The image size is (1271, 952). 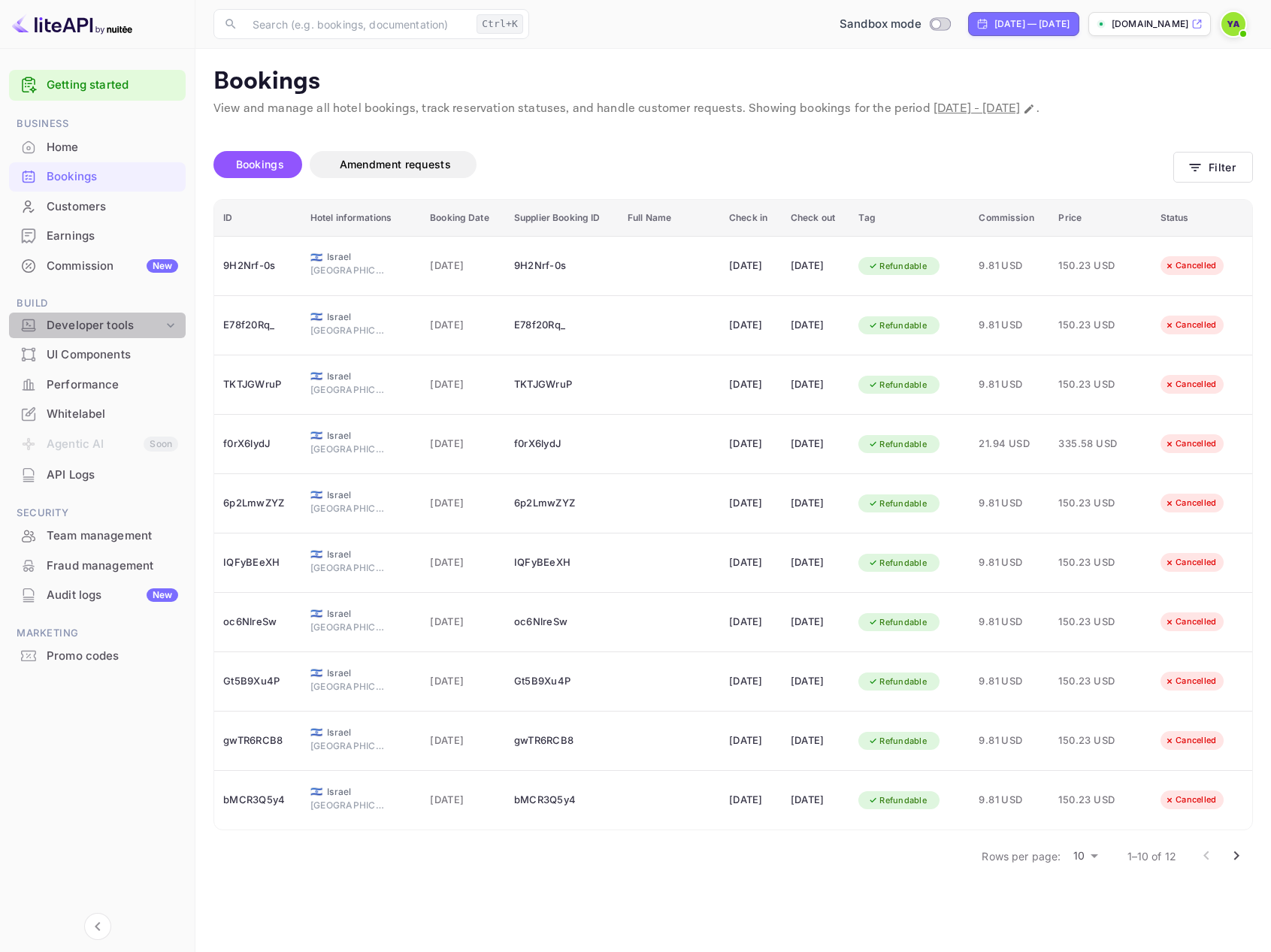 What do you see at coordinates (97, 265) in the screenshot?
I see `a: CommissionNew` at bounding box center [97, 265].